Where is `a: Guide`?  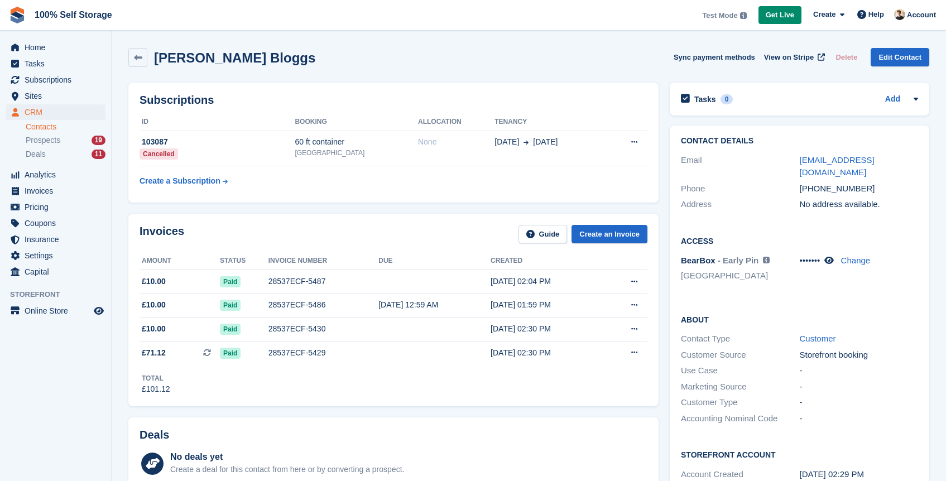 a: Guide is located at coordinates (543, 234).